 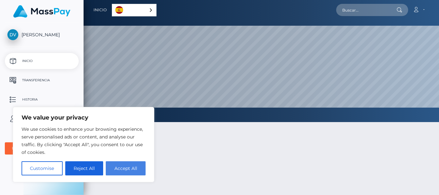 I want to click on p: We value your privacy, so click(x=84, y=118).